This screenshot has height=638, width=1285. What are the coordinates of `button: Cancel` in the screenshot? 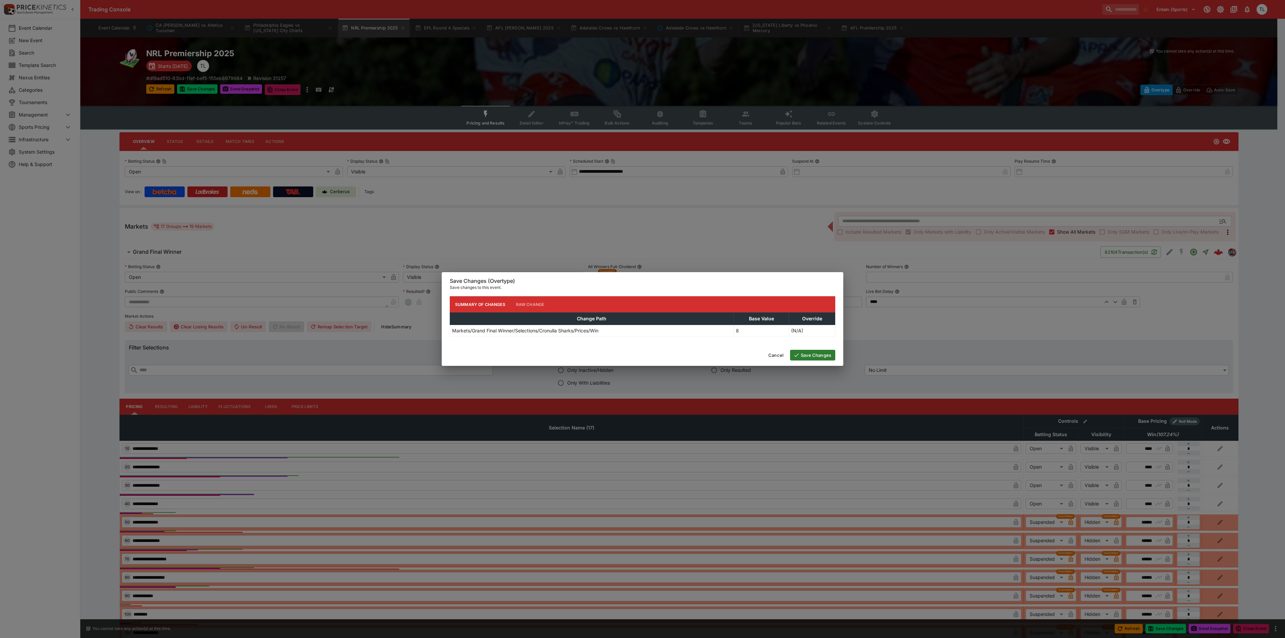 It's located at (775, 355).